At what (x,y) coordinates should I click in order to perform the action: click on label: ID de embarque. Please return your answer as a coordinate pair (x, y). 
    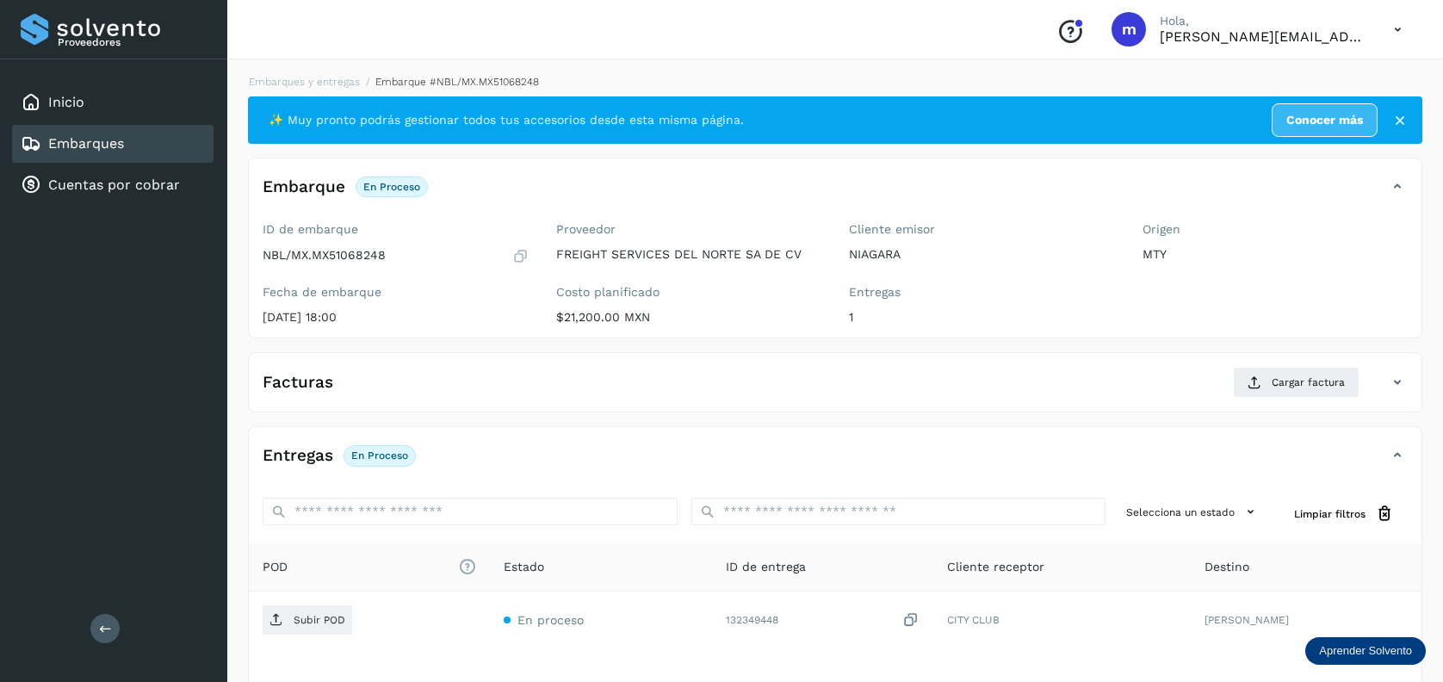
    Looking at the image, I should click on (395, 229).